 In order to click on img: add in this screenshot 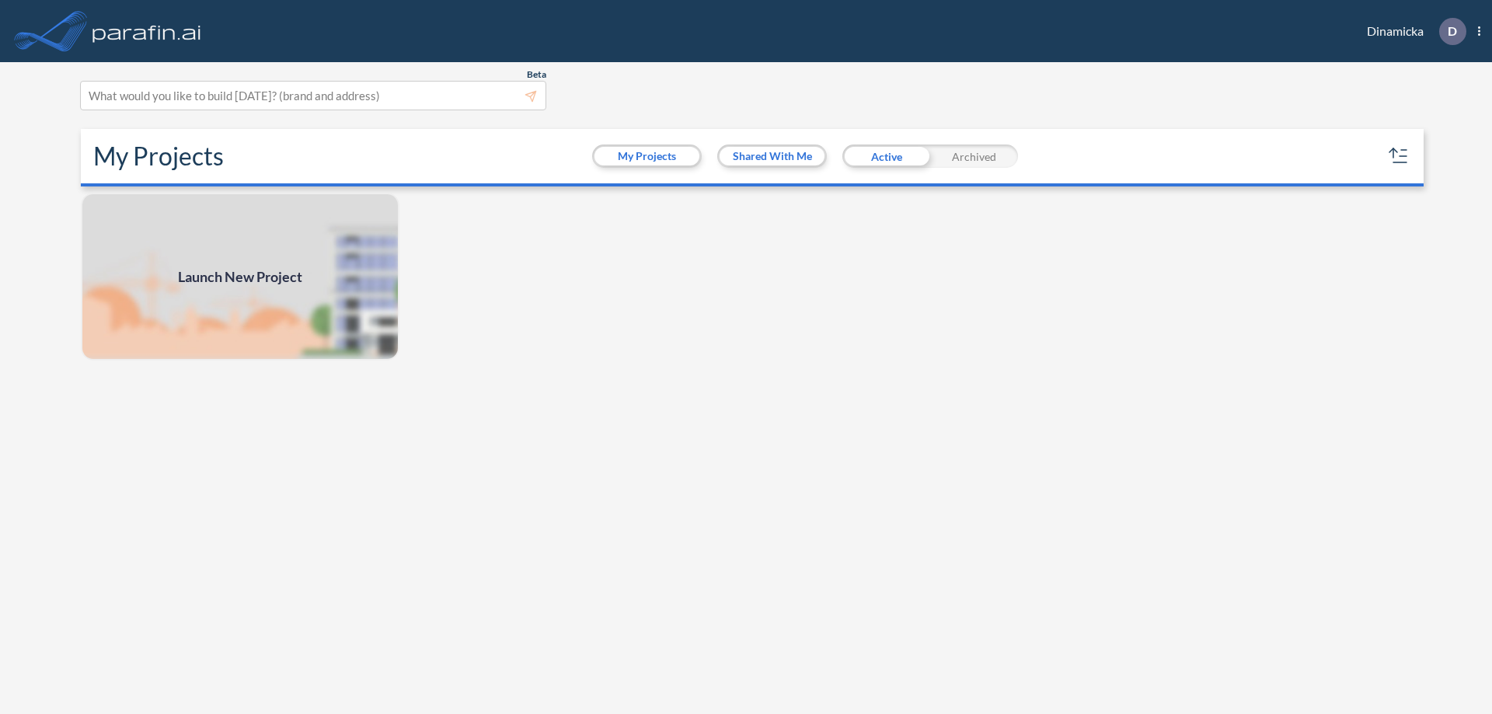, I will do `click(240, 277)`.